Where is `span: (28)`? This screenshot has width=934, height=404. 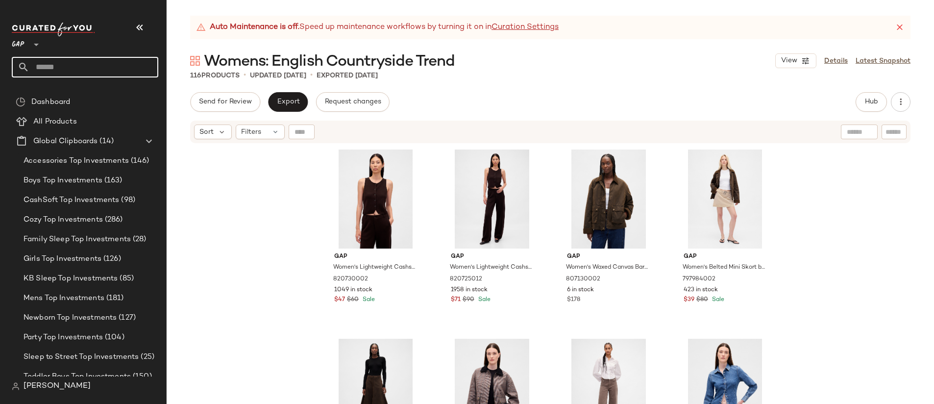 span: (28) is located at coordinates (139, 239).